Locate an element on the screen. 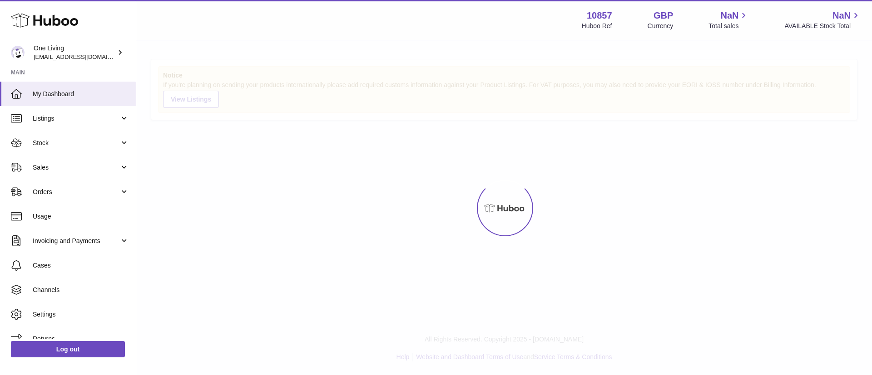  span: Orders is located at coordinates (76, 192).